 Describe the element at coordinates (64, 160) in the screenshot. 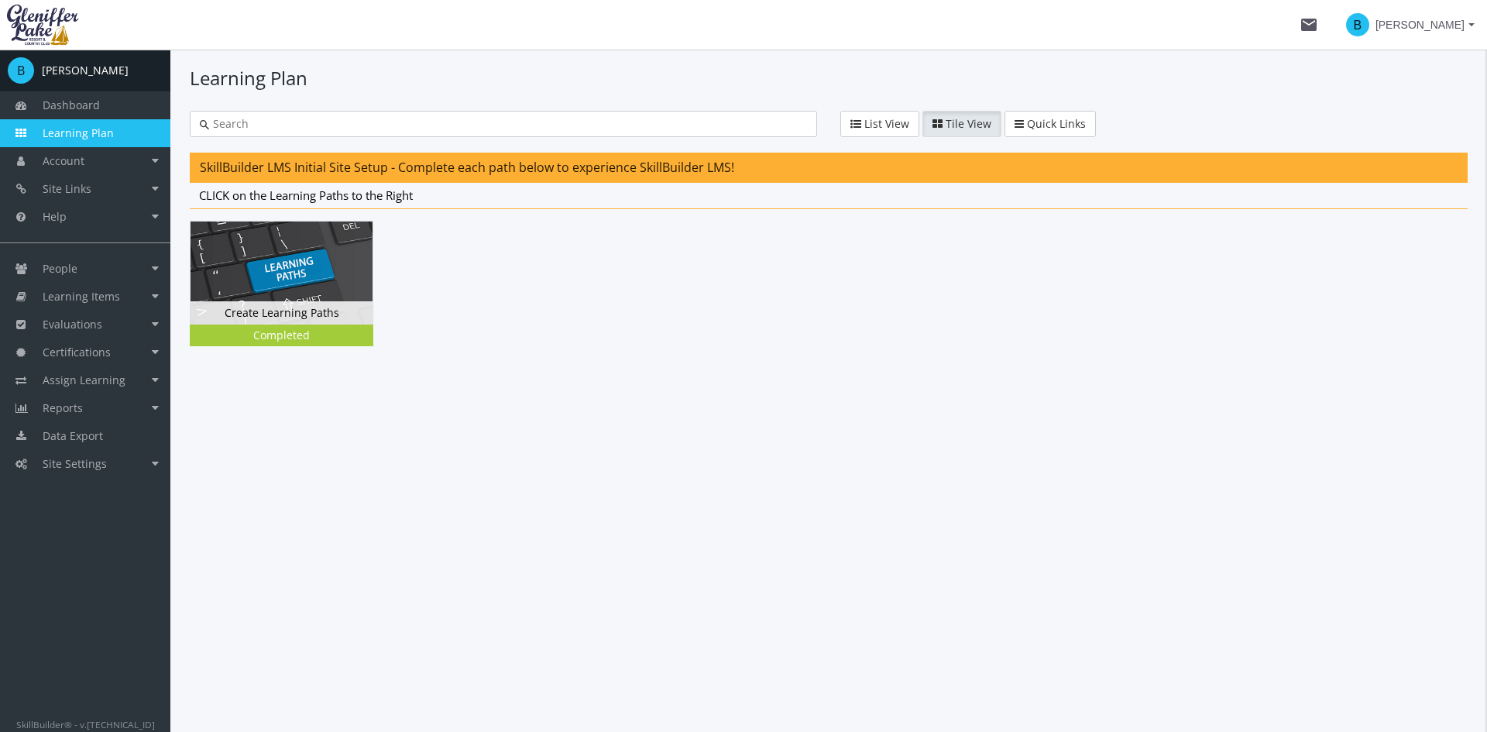

I see `span: Account` at that location.